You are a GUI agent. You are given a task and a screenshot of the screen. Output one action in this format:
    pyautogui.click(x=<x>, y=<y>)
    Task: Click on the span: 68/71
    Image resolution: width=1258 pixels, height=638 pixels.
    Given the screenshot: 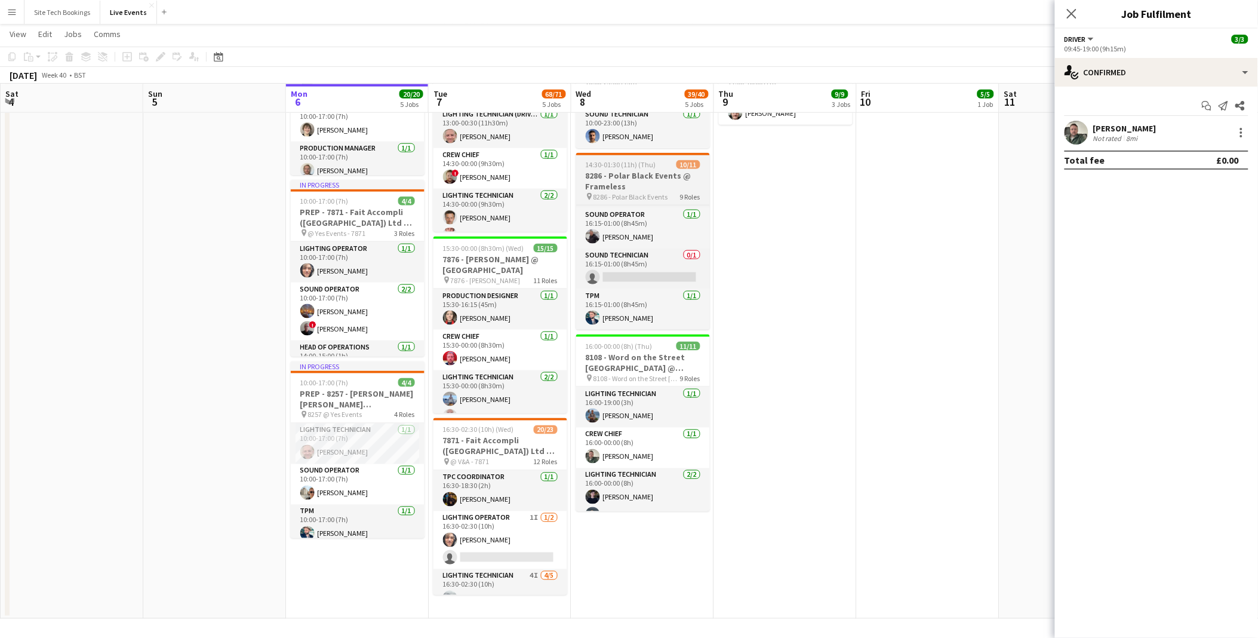 What is the action you would take?
    pyautogui.click(x=554, y=94)
    